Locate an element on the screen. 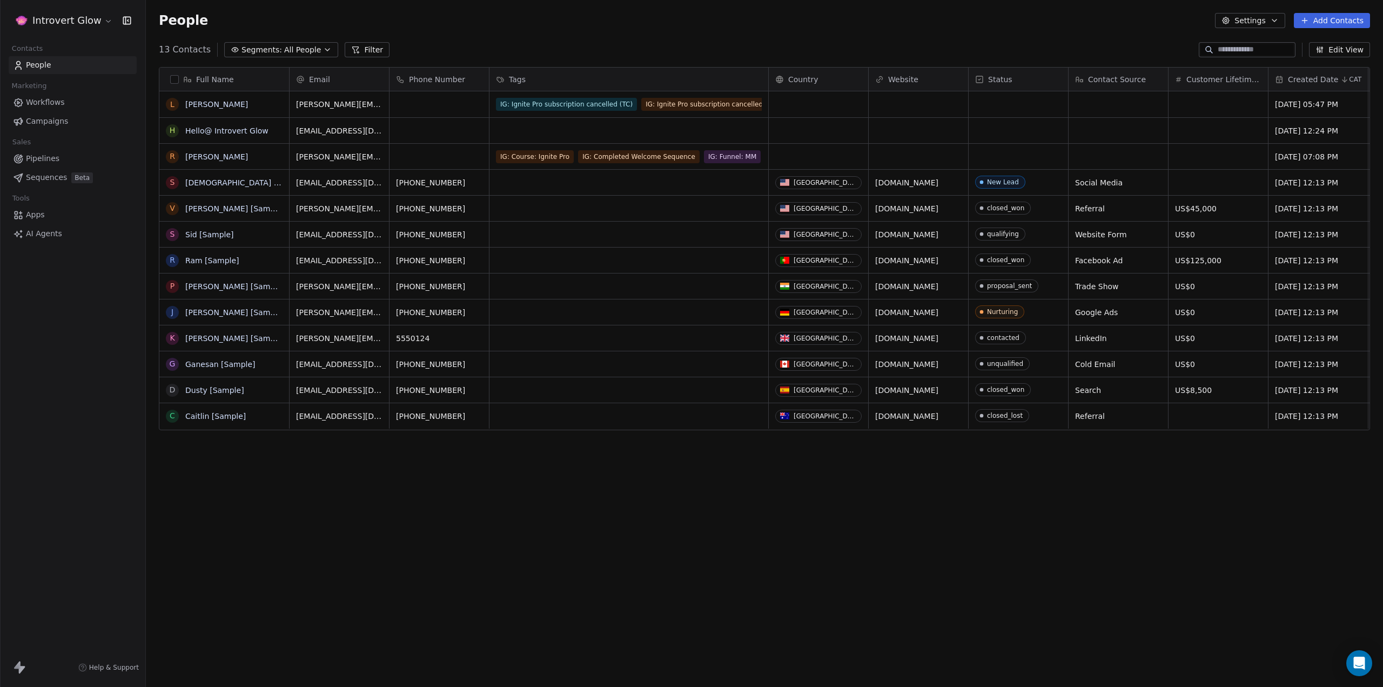  span: Sales is located at coordinates (22, 142).